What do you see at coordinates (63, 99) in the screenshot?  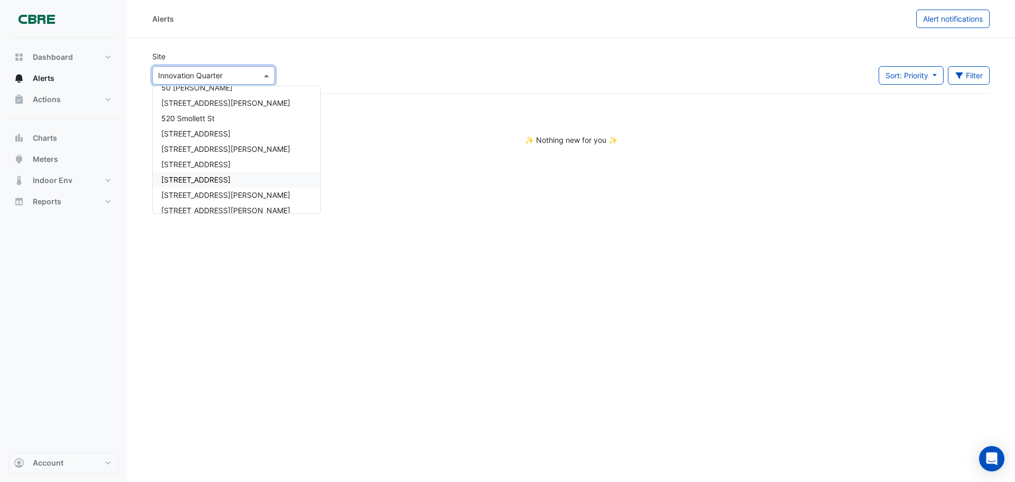 I see `button: Actions` at bounding box center [63, 99].